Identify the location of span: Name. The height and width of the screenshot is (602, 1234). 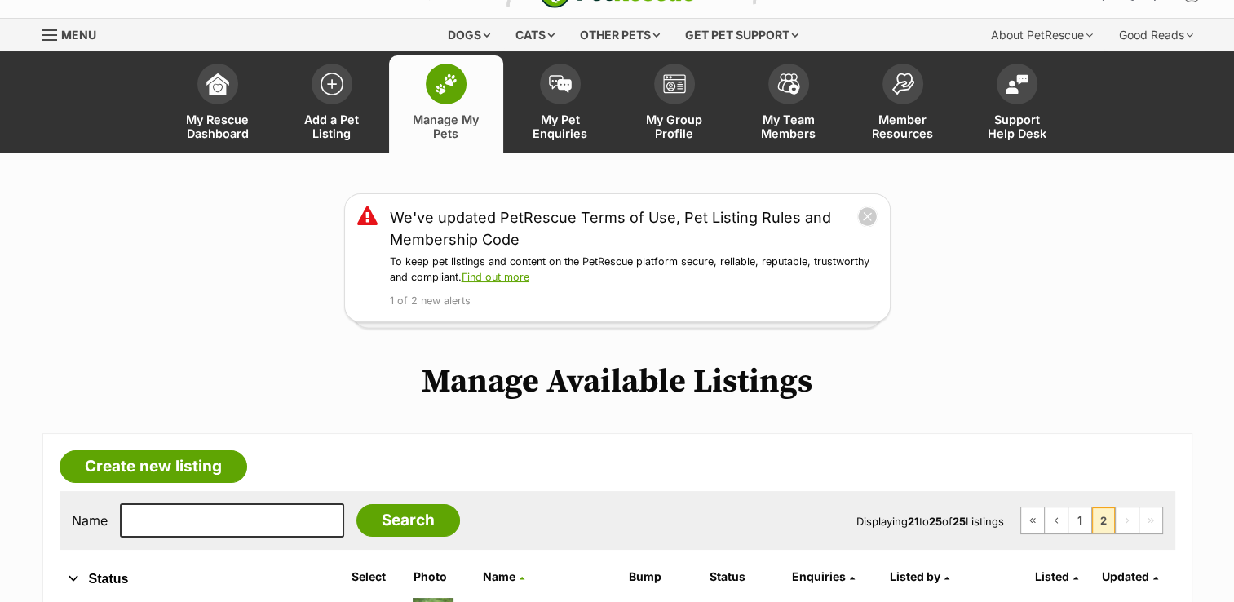
(499, 576).